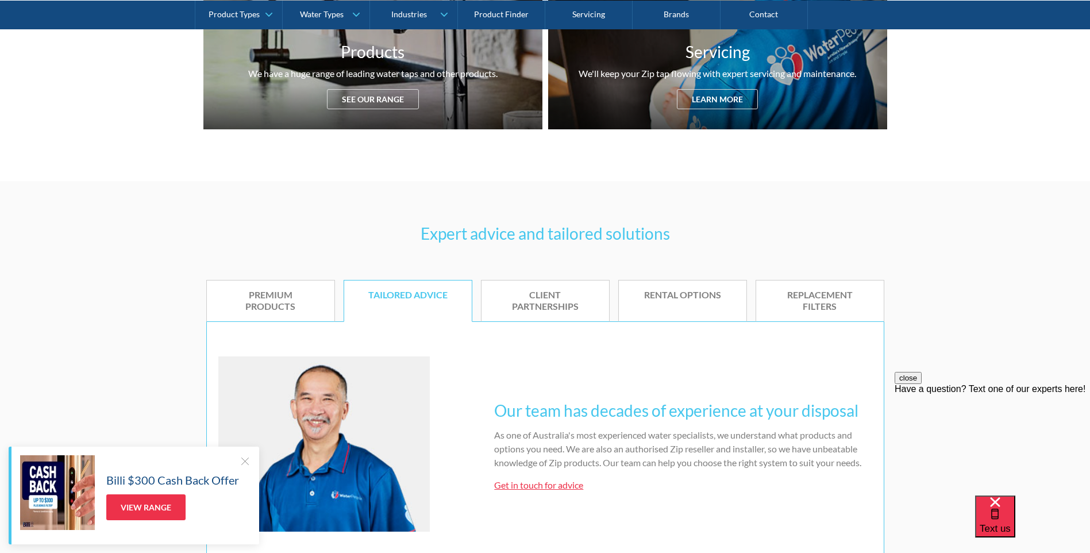  What do you see at coordinates (545, 233) in the screenshot?
I see `h3: Expert advice and tailored solutions` at bounding box center [545, 233].